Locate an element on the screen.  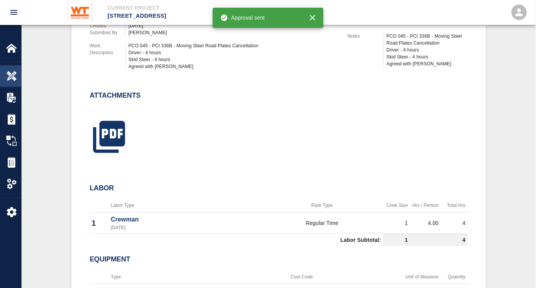
th: Hrs / Person is located at coordinates (426, 205).